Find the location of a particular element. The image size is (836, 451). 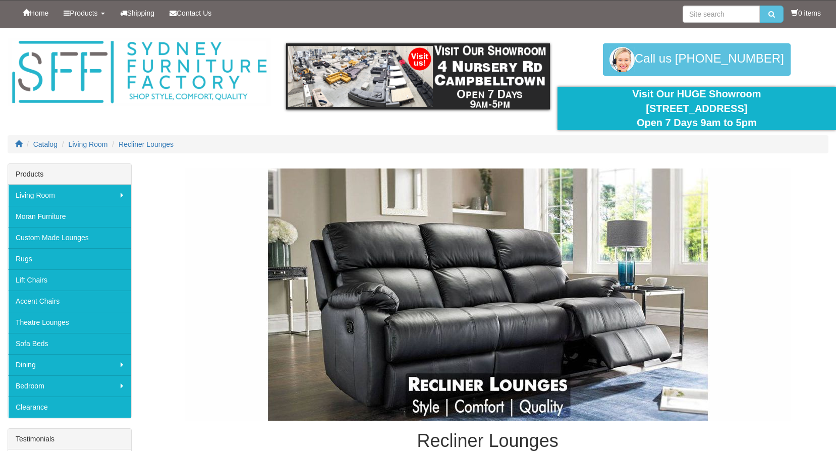

a: Home is located at coordinates (35, 13).